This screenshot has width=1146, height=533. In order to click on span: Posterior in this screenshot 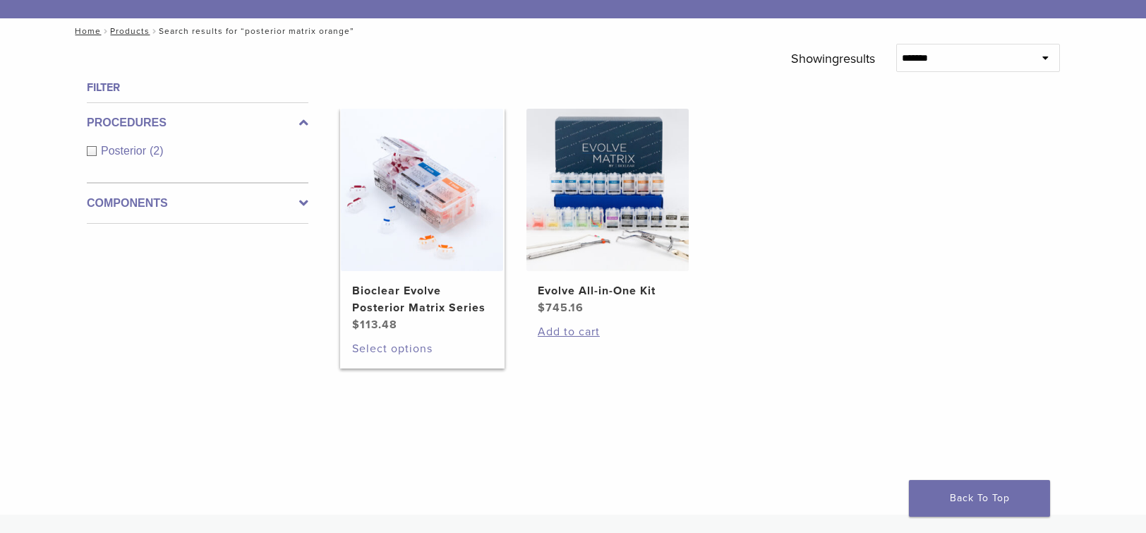, I will do `click(125, 150)`.